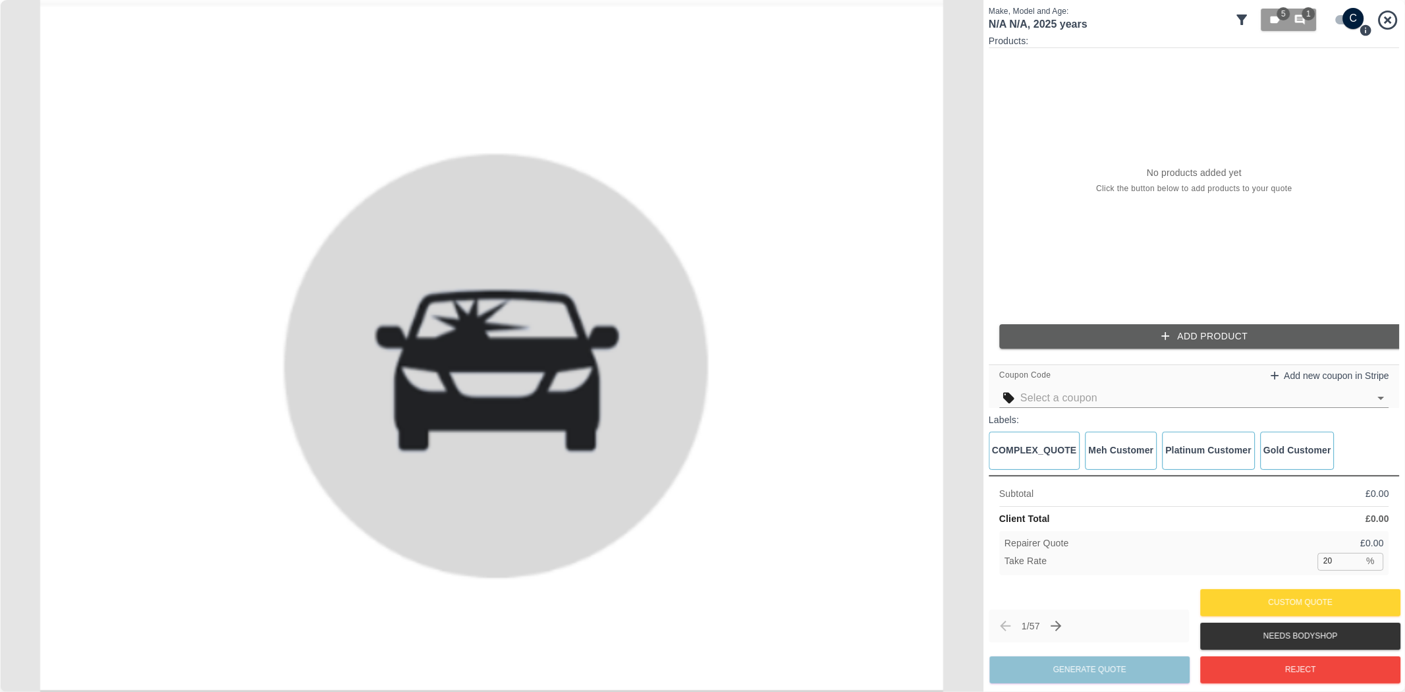 The height and width of the screenshot is (692, 1405). Describe the element at coordinates (1301, 669) in the screenshot. I see `button: Reject` at that location.